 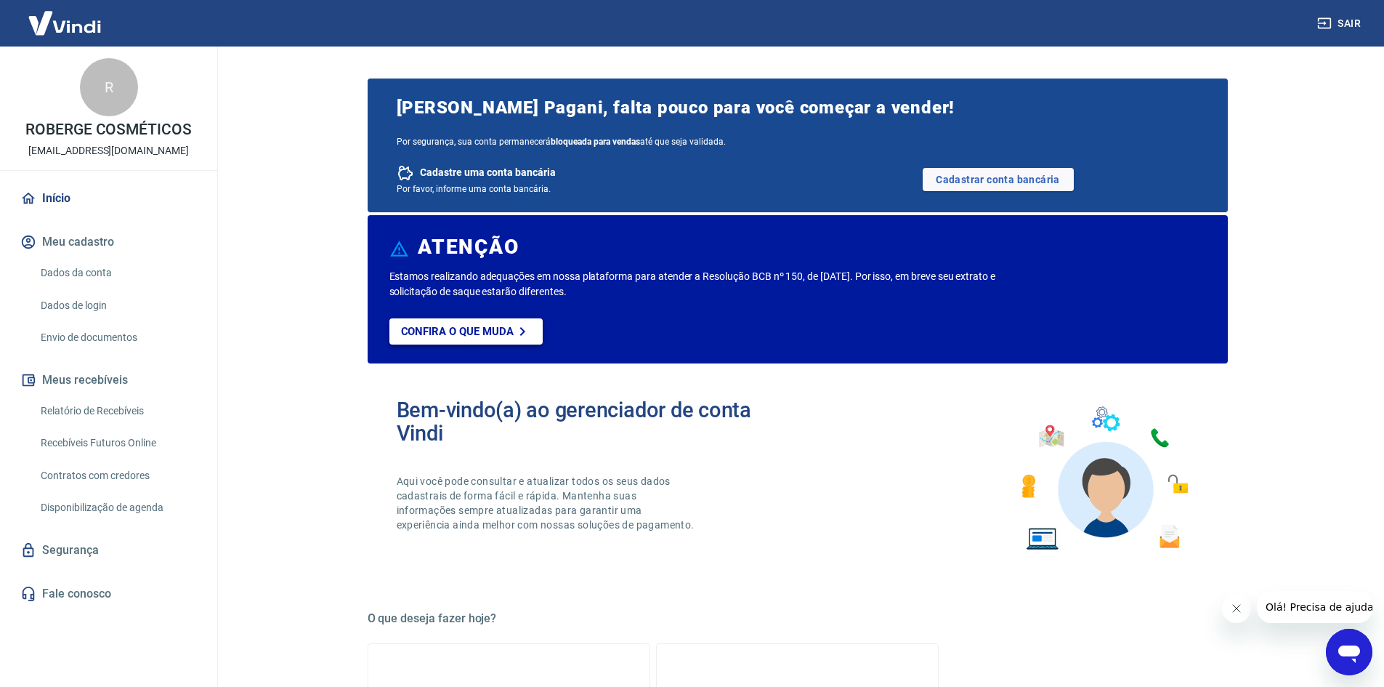 What do you see at coordinates (547, 503) in the screenshot?
I see `p: Aqui você pode consultar e atualizar todos os seus dados cadastrais de forma fácil e rápida. Mant...` at bounding box center [547, 503].